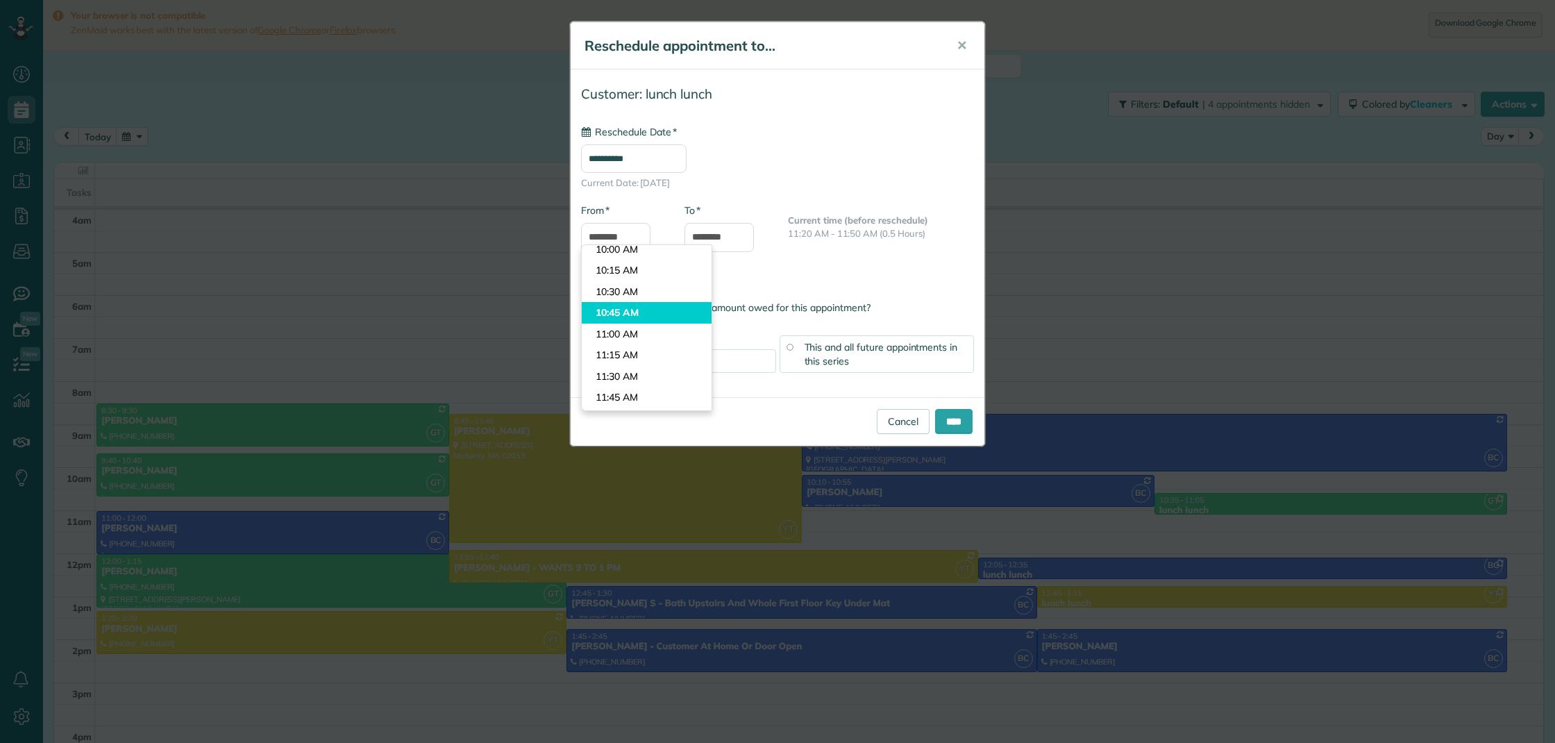 This screenshot has width=1555, height=743. What do you see at coordinates (777, 323) in the screenshot?
I see `label: Apply changes to` at bounding box center [777, 323].